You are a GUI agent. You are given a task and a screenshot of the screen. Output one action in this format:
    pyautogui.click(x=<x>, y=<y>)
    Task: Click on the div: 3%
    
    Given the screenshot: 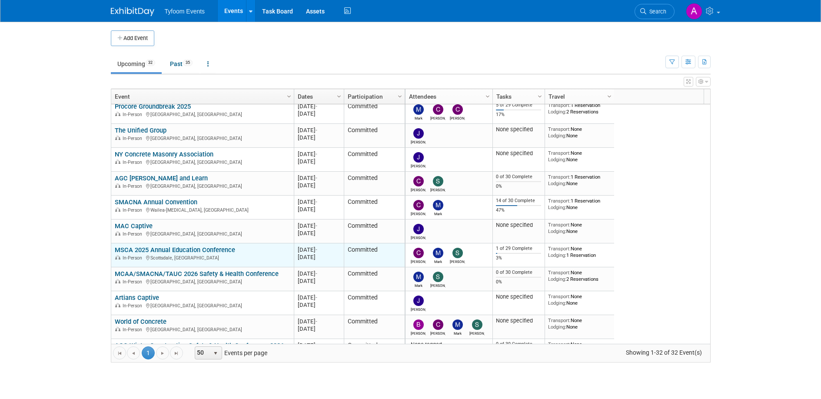 What is the action you would take?
    pyautogui.click(x=519, y=258)
    